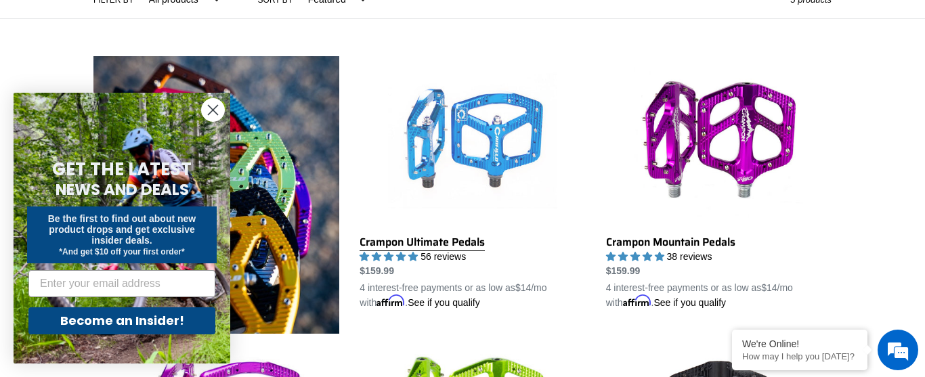 The width and height of the screenshot is (925, 377). What do you see at coordinates (122, 321) in the screenshot?
I see `button: Become an Insider!` at bounding box center [122, 321].